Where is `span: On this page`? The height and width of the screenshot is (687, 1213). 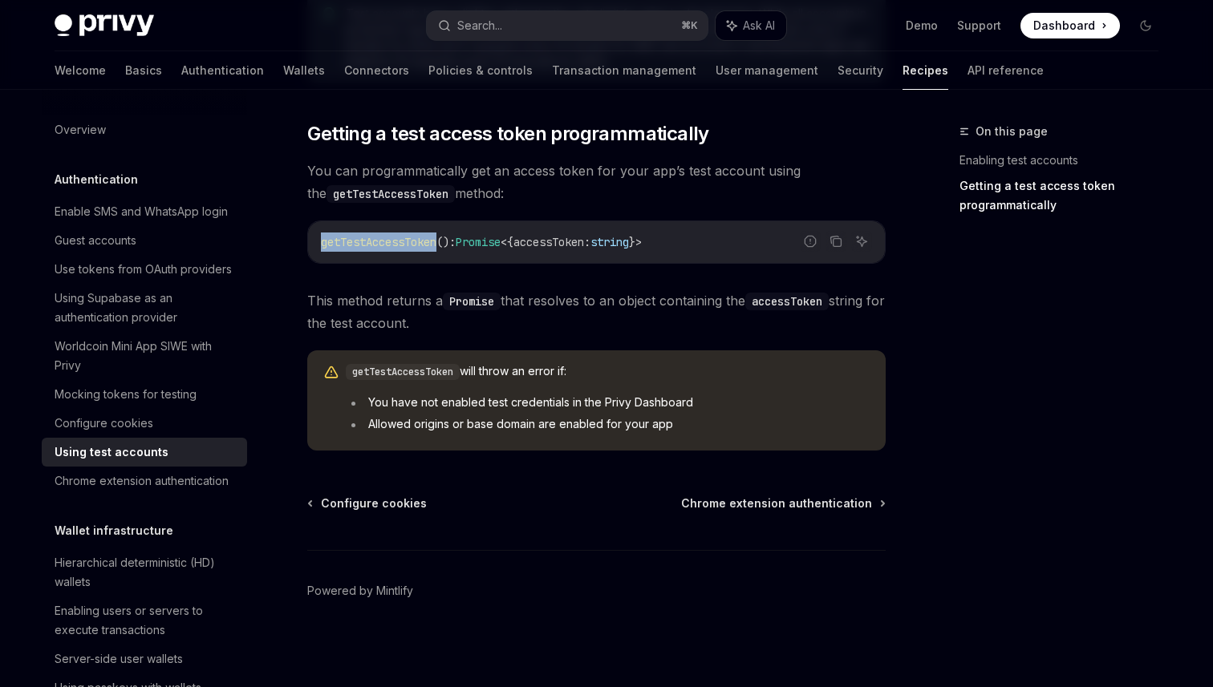
span: On this page is located at coordinates (1011, 132).